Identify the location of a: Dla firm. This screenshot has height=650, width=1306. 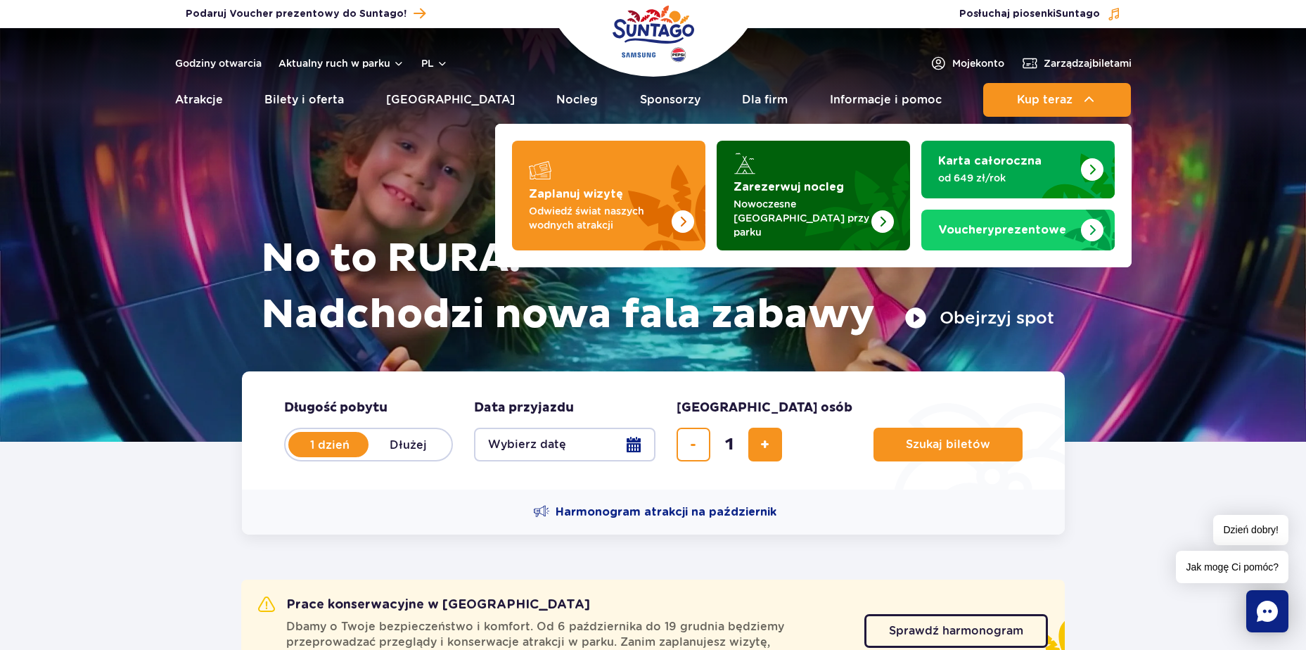
(764, 100).